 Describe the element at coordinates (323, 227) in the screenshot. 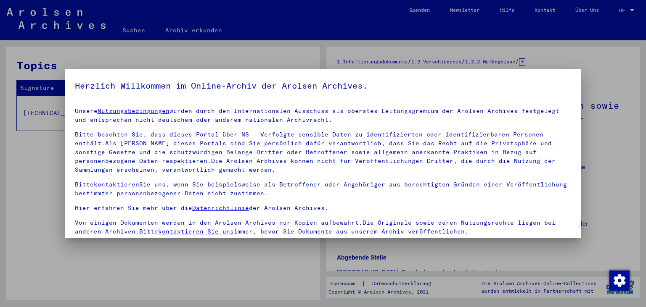

I see `p: Von einigen Dokumenten werden in den Arolsen Archives nur Kopien aufbewahrt.Die Originale sowie d...` at that location.